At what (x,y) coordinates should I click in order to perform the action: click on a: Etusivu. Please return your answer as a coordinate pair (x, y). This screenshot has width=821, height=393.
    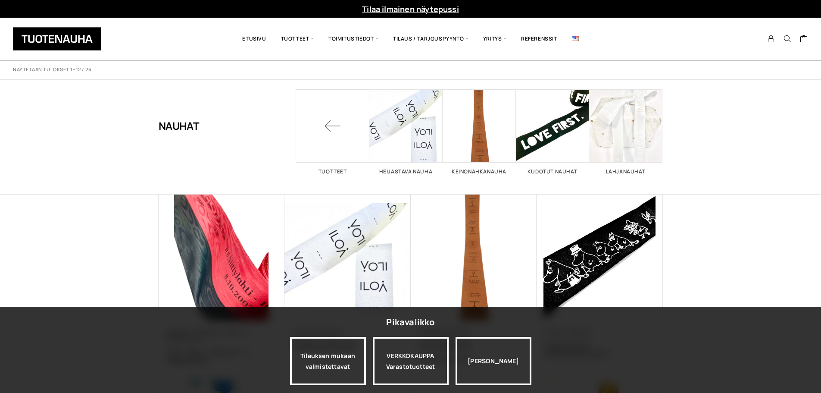
    Looking at the image, I should click on (254, 39).